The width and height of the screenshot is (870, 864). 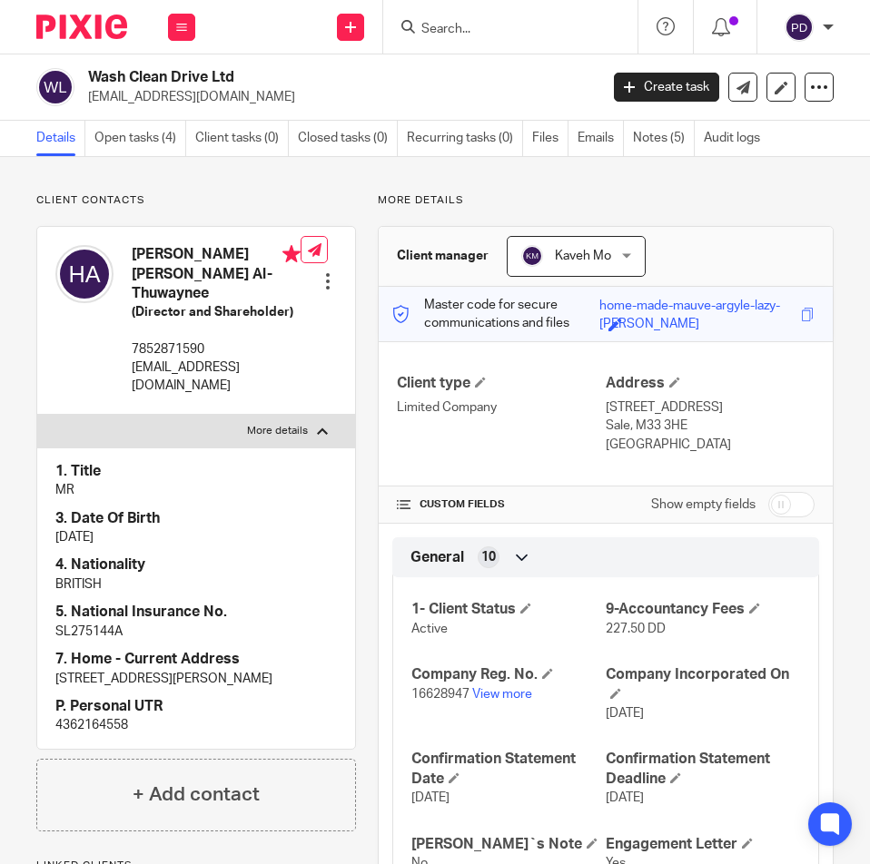 I want to click on h4: Company Incorporated On, so click(x=703, y=684).